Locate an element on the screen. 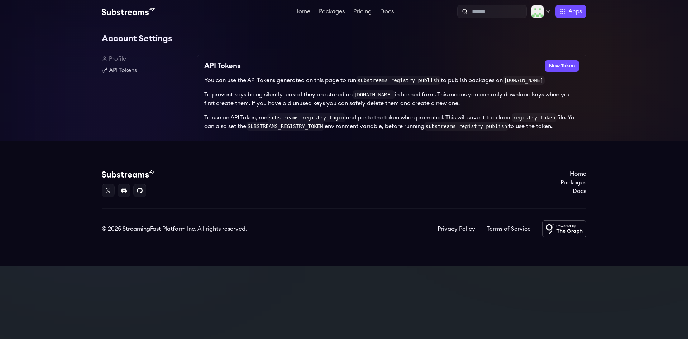 This screenshot has height=339, width=688. div: © 2025 StreamingFast Platform Inc. All rights reserved. is located at coordinates (174, 229).